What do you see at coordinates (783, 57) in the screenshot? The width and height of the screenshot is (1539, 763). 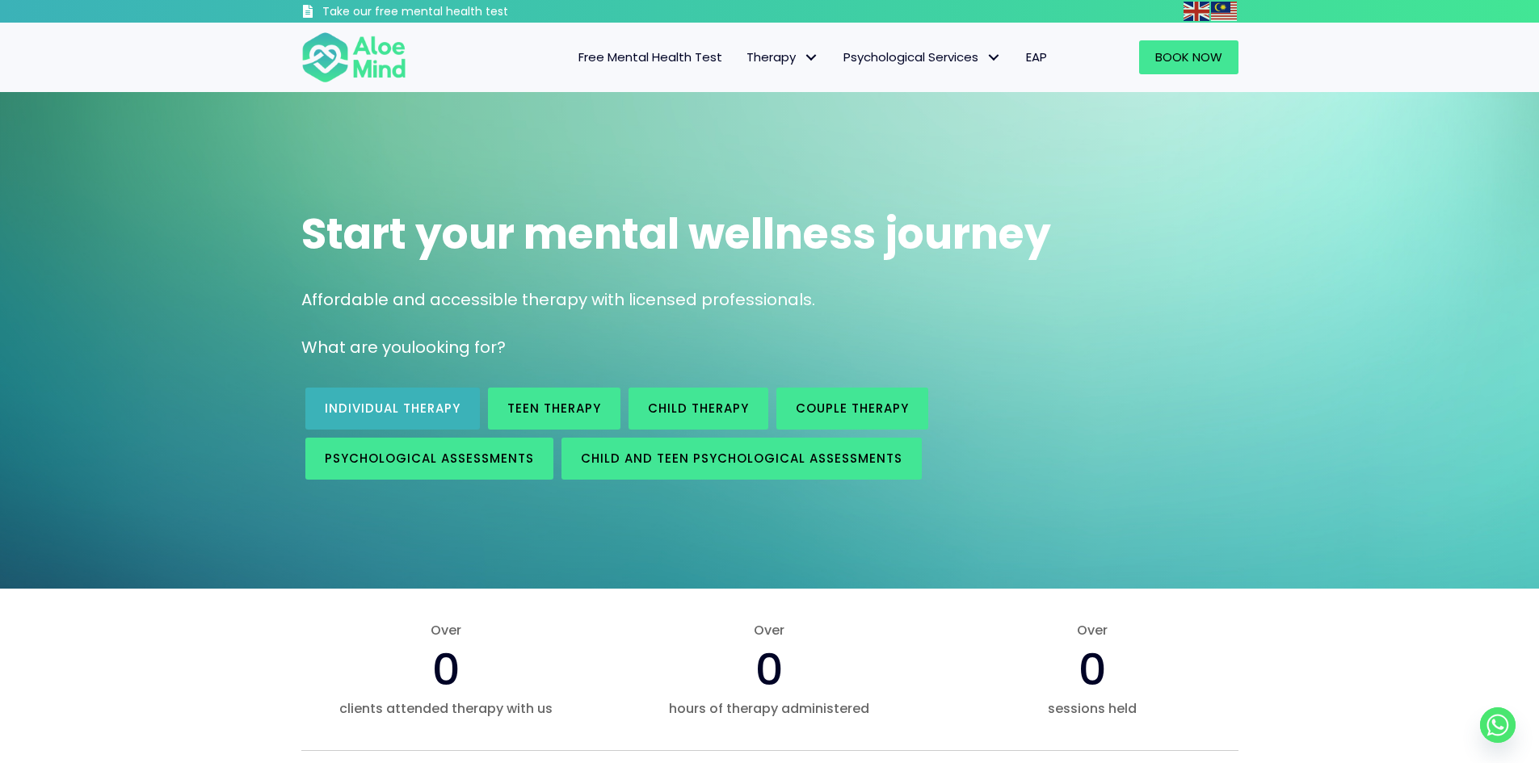 I see `a: TherapyTherapy: submenu` at bounding box center [783, 57].